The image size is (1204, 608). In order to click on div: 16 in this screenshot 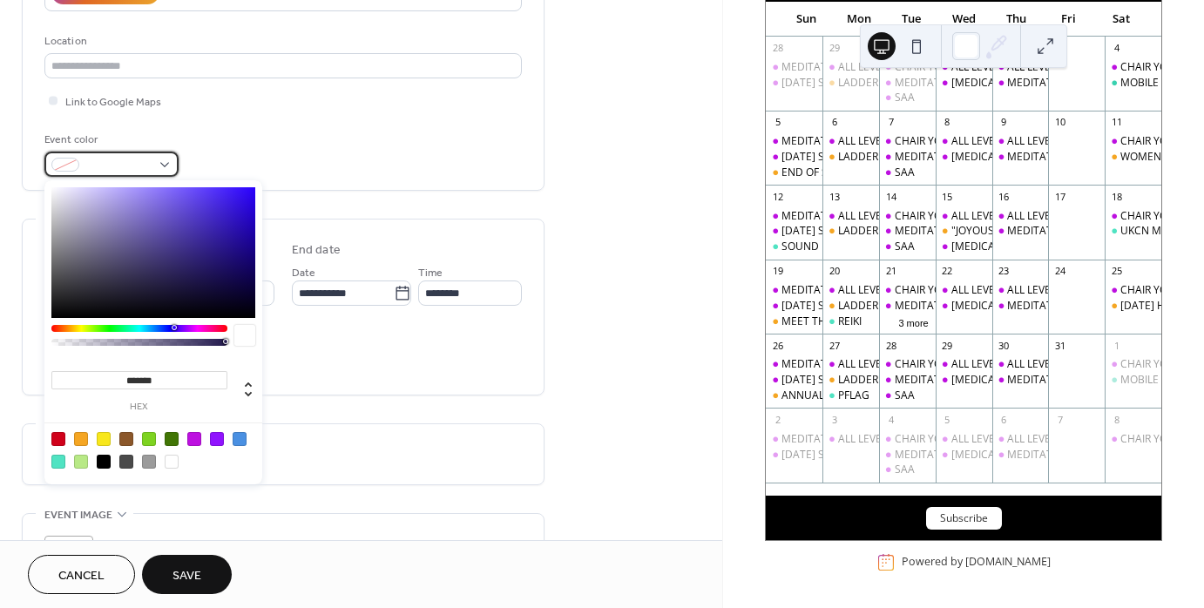, I will do `click(1003, 196)`.